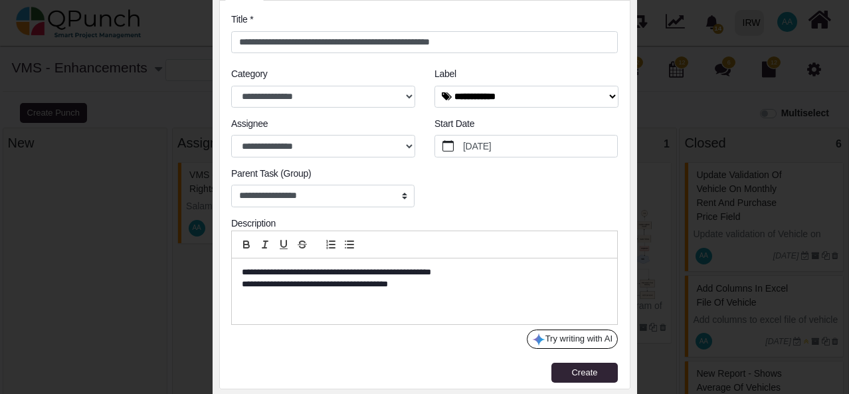 This screenshot has height=394, width=849. I want to click on button: calendar, so click(448, 146).